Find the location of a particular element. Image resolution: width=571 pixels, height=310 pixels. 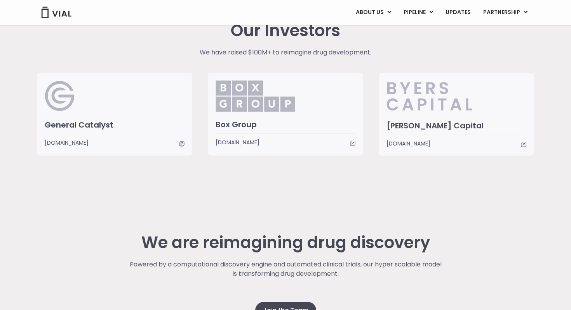

h2: We are reimagining drug discovery is located at coordinates (285, 242).